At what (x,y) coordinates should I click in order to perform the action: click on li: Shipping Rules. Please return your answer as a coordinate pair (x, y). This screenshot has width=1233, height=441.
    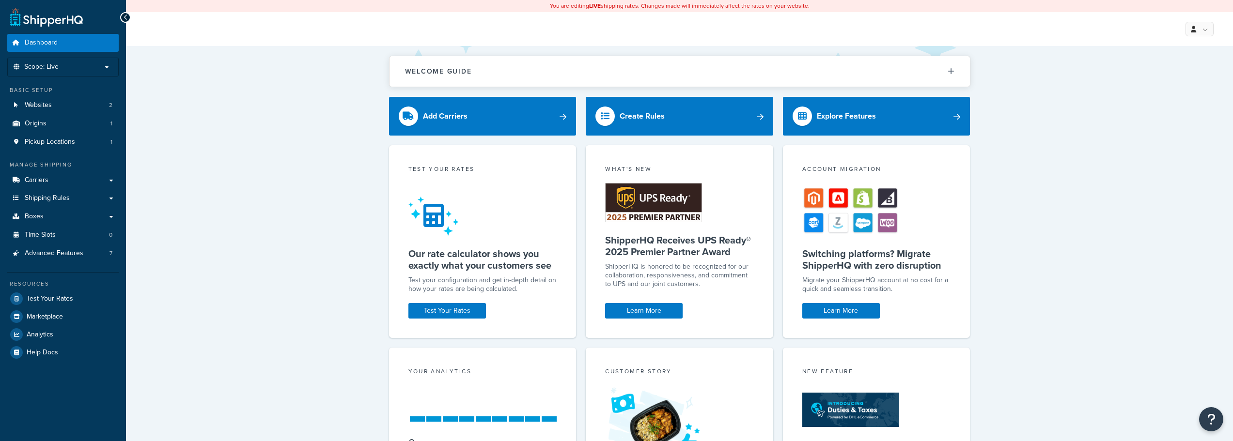
    Looking at the image, I should click on (63, 198).